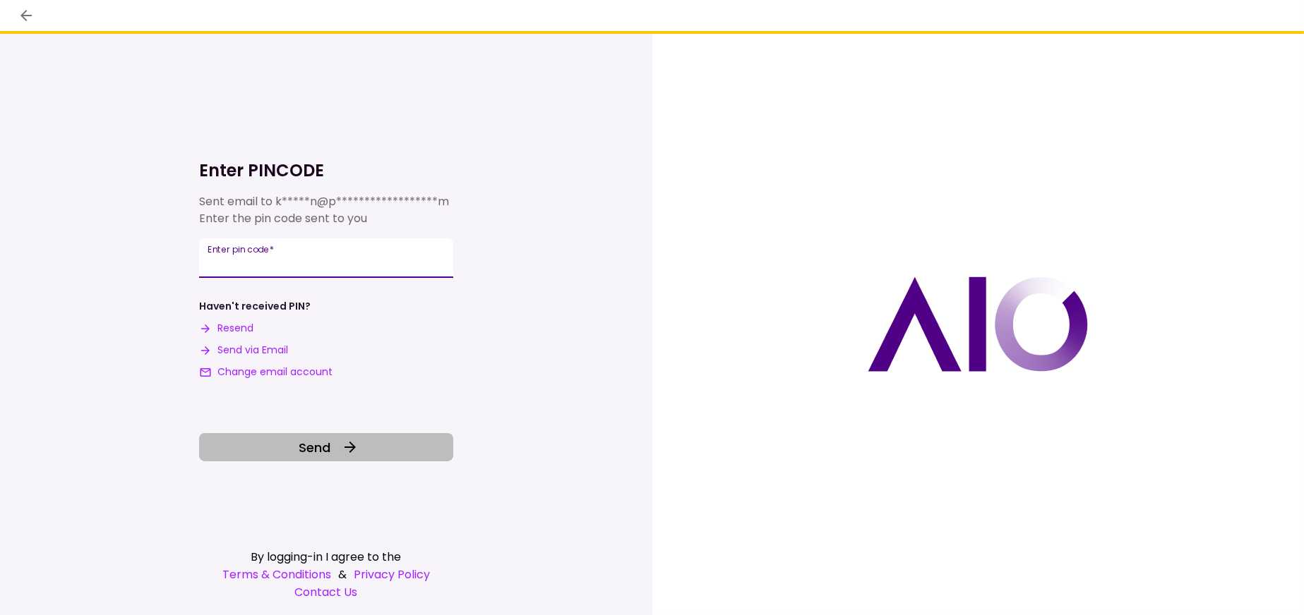 This screenshot has height=615, width=1304. I want to click on div: Haven't received PIN?, so click(255, 306).